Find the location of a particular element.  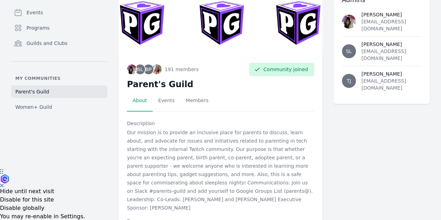

a: Parent's Guild is located at coordinates (59, 92).